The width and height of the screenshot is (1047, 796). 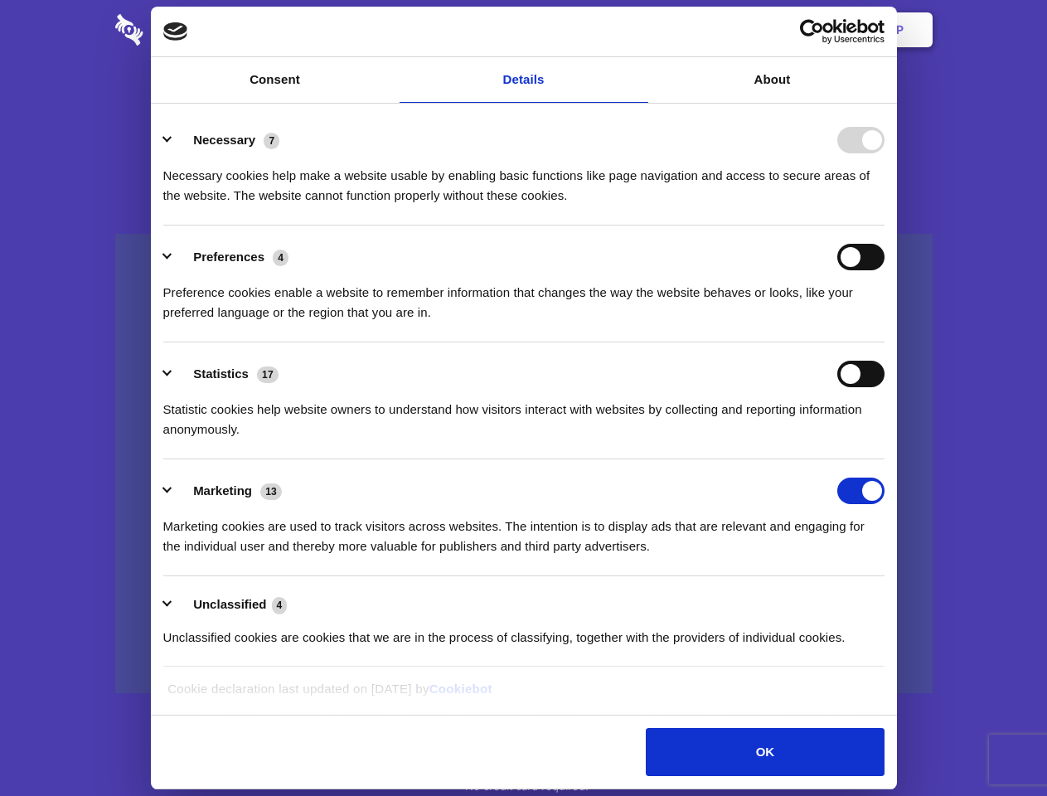 What do you see at coordinates (268, 375) in the screenshot?
I see `span: 17` at bounding box center [268, 375].